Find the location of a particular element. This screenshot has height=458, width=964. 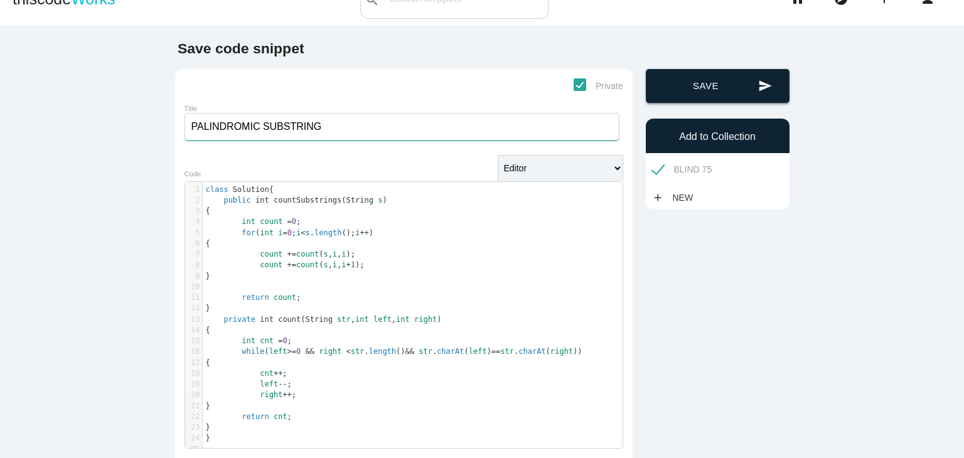

span: private is located at coordinates (239, 319).